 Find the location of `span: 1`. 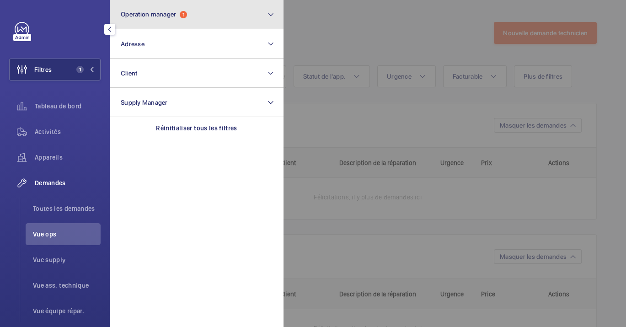

span: 1 is located at coordinates (80, 70).